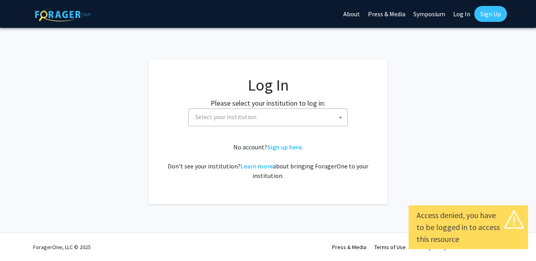  Describe the element at coordinates (268, 85) in the screenshot. I see `h1: Log In` at that location.